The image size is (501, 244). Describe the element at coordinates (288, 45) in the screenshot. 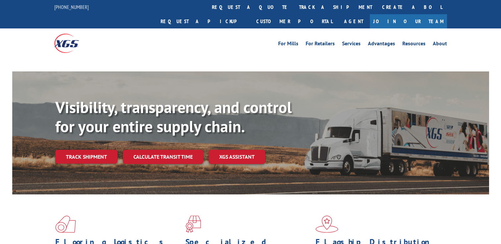

I see `a: For Mills` at that location.